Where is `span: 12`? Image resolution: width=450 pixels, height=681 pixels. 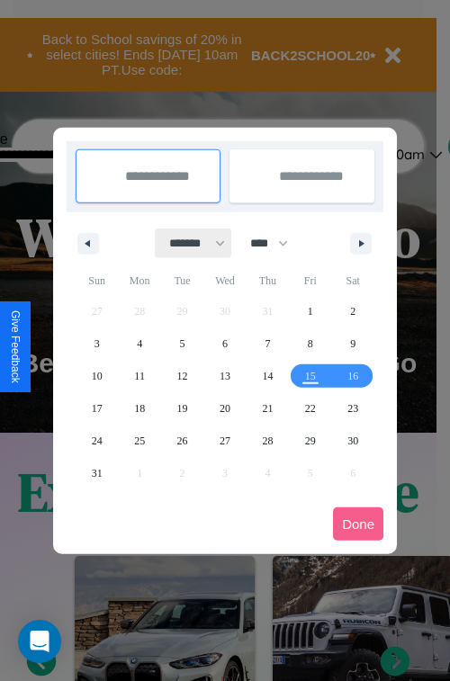 span: 12 is located at coordinates (183, 376).